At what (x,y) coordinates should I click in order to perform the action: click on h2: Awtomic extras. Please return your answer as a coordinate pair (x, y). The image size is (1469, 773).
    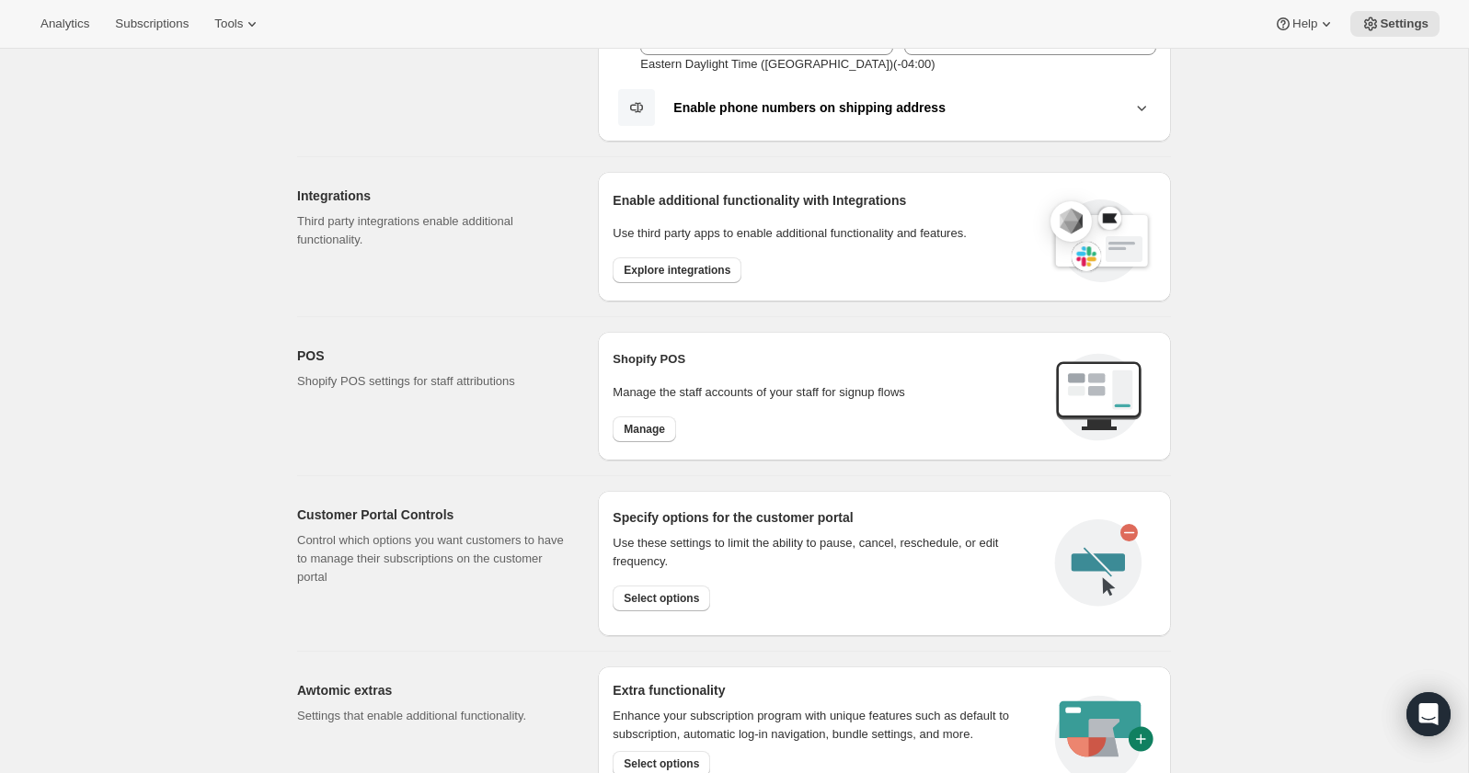
    Looking at the image, I should click on (432, 691).